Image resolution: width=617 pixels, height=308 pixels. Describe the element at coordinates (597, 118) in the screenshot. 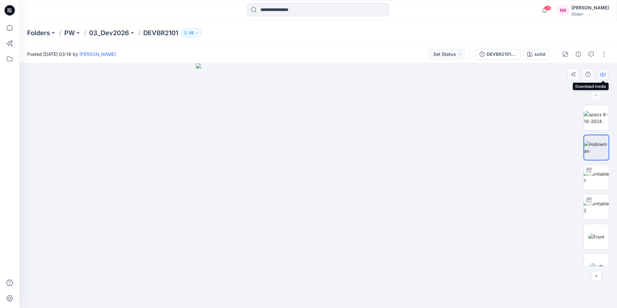

I see `img: specs 9-18-2024` at that location.